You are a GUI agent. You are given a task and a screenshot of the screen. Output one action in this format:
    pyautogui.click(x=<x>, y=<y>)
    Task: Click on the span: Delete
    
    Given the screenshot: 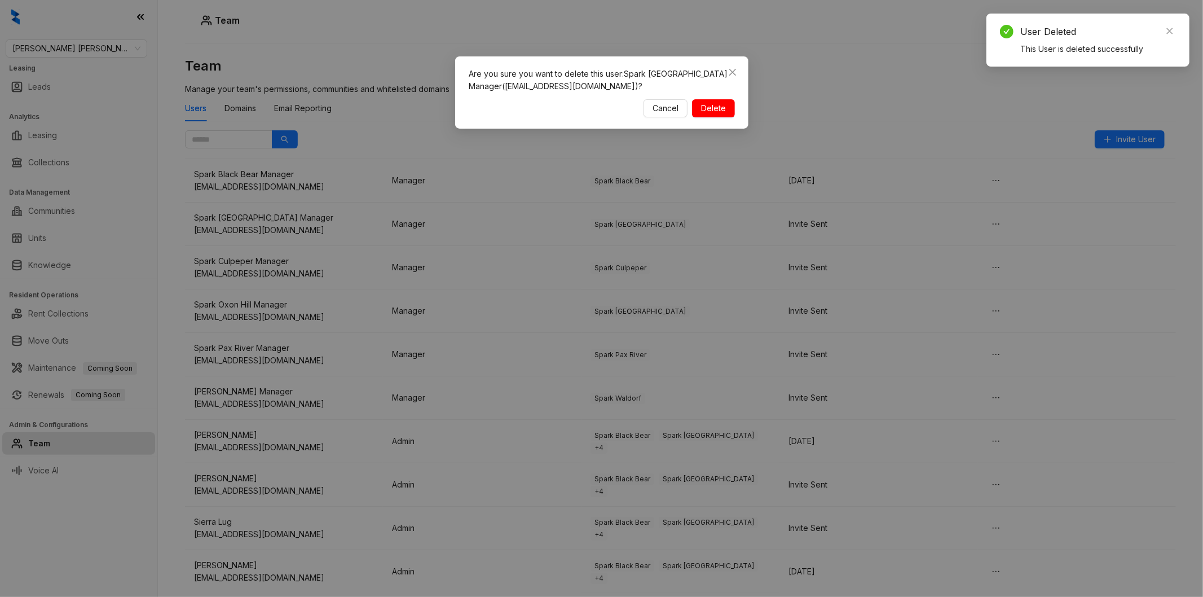 What is the action you would take?
    pyautogui.click(x=713, y=108)
    